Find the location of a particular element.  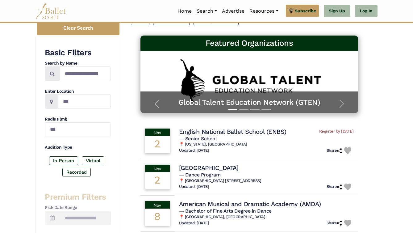

label: Virtual is located at coordinates (93, 160).